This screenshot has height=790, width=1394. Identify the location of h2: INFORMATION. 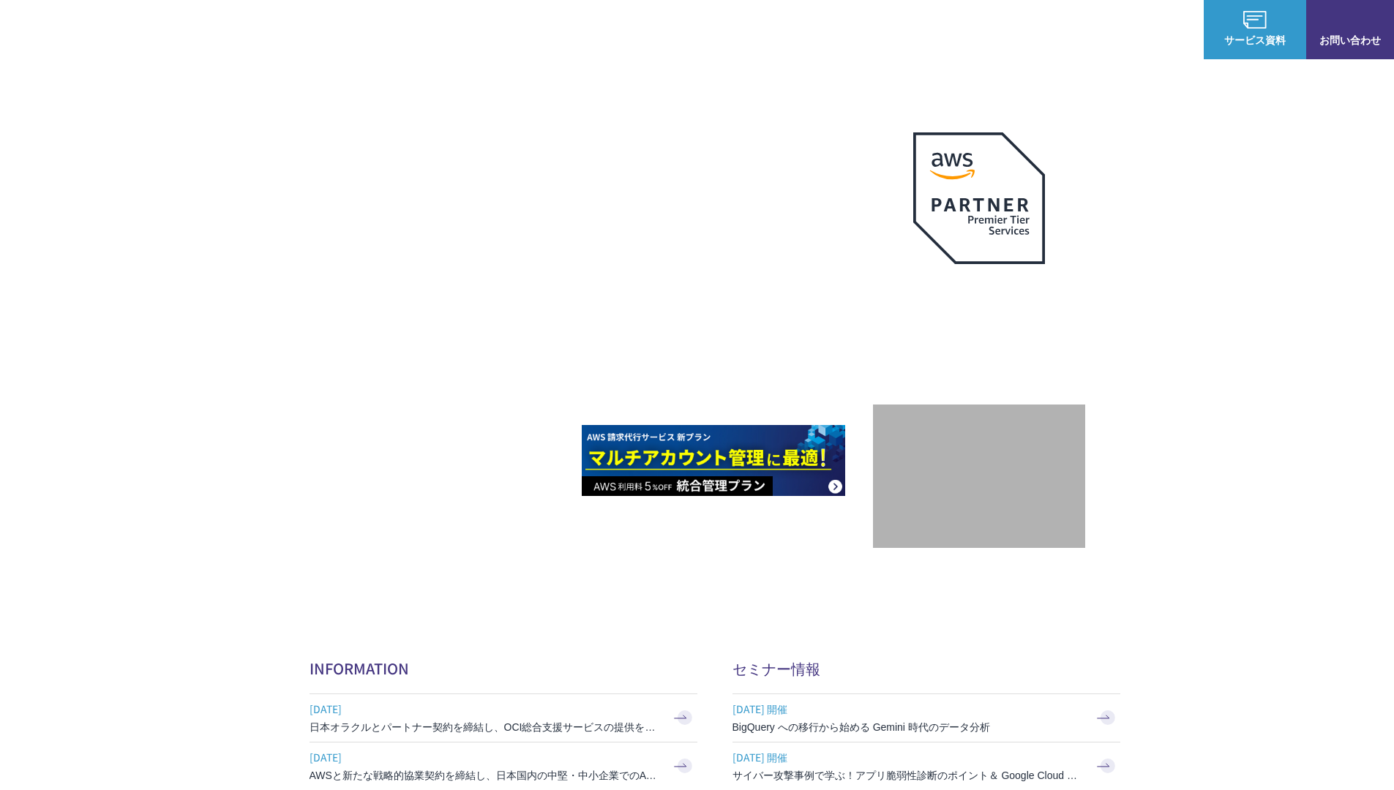
(503, 668).